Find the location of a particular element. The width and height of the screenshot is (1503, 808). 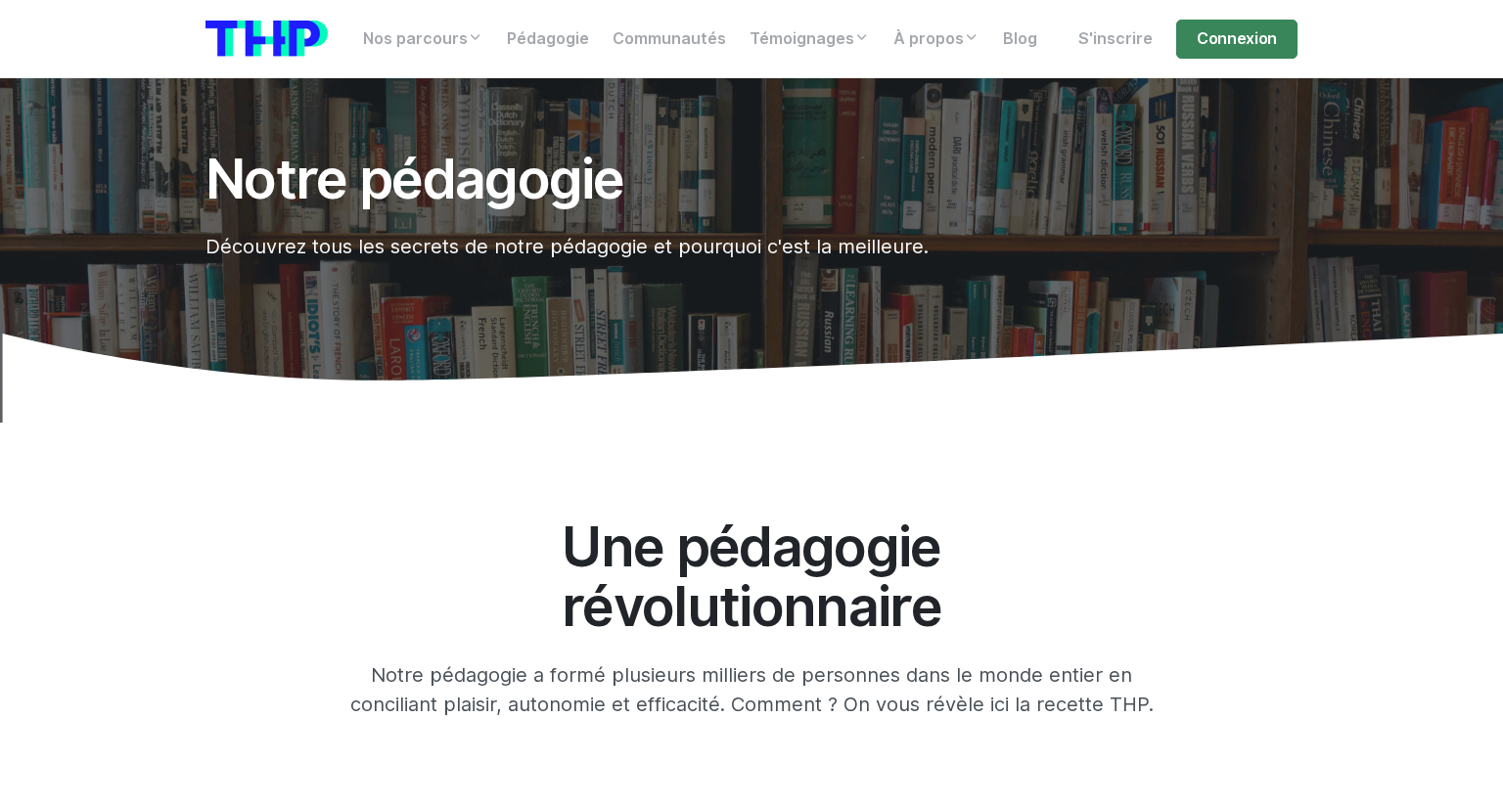

img: logo is located at coordinates (266, 38).